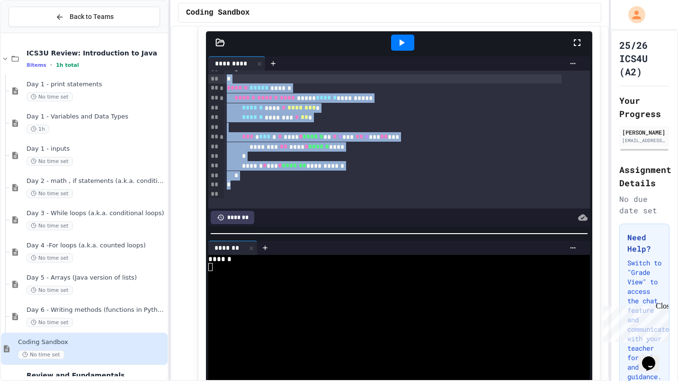  What do you see at coordinates (96, 310) in the screenshot?
I see `span: Day 6 - Writing methods (functions in Python)` at bounding box center [96, 310].